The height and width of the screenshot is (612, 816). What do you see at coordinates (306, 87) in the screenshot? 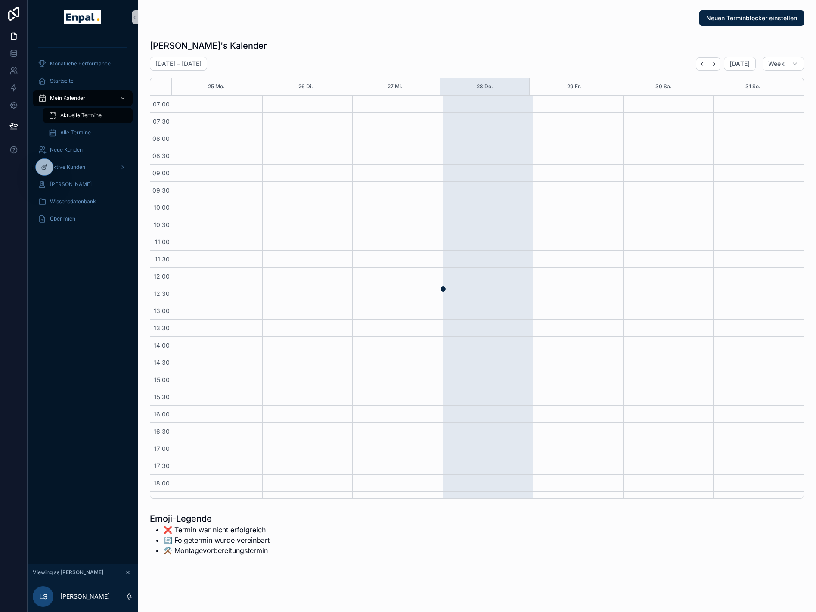
I see `button: 26 Di.` at bounding box center [306, 87].